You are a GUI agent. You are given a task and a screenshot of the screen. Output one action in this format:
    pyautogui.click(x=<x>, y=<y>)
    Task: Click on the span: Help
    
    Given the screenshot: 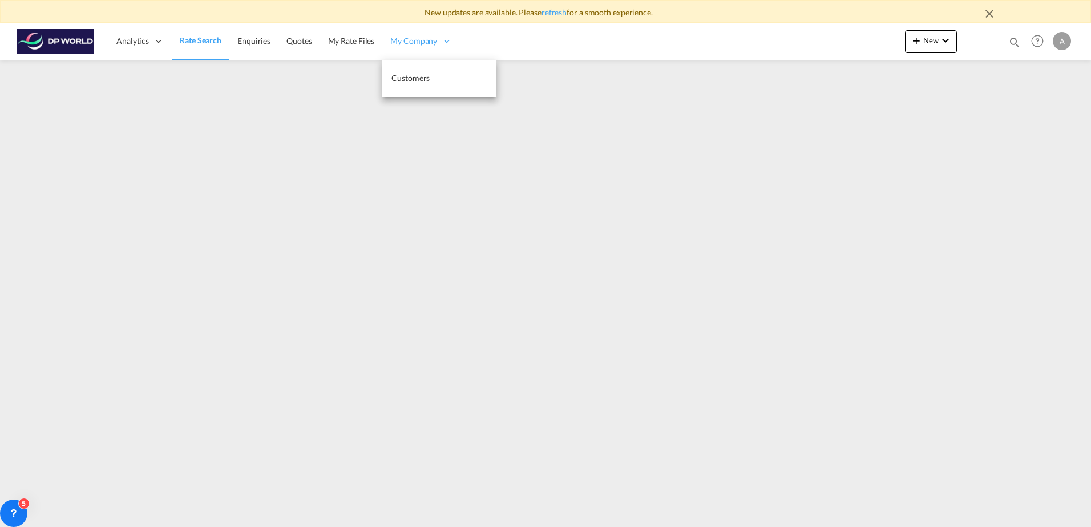 What is the action you would take?
    pyautogui.click(x=1037, y=41)
    